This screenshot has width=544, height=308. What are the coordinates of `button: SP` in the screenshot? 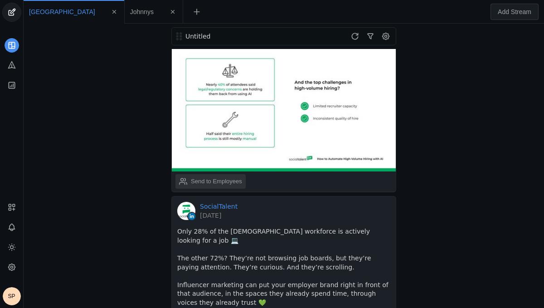 It's located at (12, 296).